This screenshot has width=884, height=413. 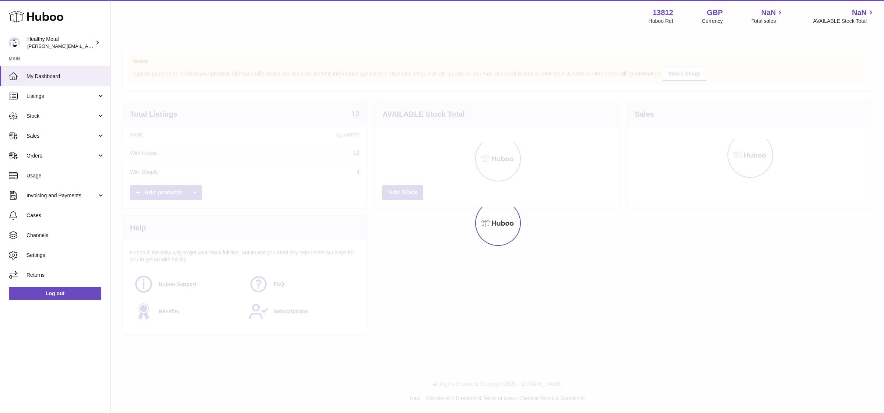 What do you see at coordinates (61, 136) in the screenshot?
I see `span: Sales` at bounding box center [61, 136].